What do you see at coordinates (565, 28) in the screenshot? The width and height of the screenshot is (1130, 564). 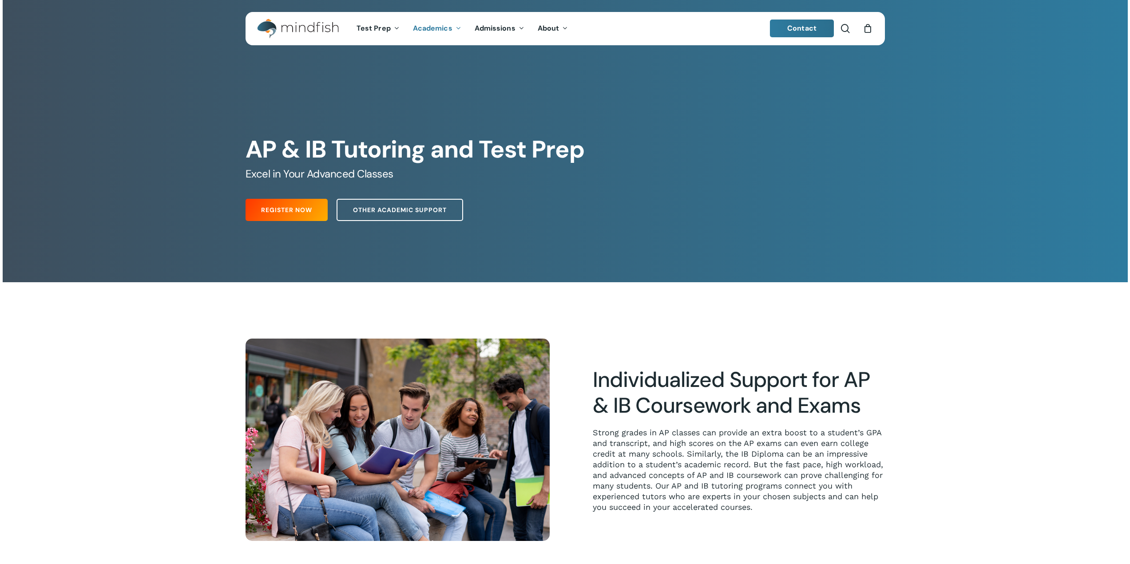 I see `header: Main Menu` at bounding box center [565, 28].